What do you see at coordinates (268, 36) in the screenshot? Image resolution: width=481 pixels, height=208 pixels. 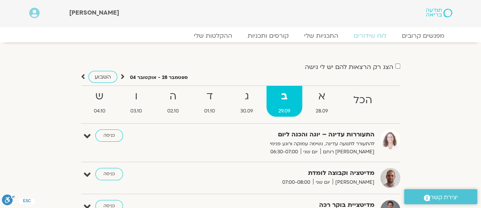 I see `a: קורסים ותכניות` at bounding box center [268, 36].